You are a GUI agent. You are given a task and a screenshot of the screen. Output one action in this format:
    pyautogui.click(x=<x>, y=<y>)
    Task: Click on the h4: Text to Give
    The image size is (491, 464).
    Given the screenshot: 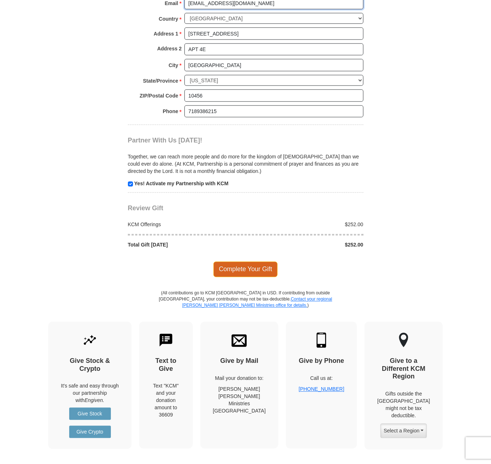 What is the action you would take?
    pyautogui.click(x=166, y=365)
    